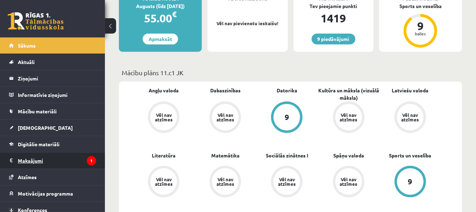 This screenshot has height=212, width=476. I want to click on a: Sports un veselība 9 balles, so click(420, 26).